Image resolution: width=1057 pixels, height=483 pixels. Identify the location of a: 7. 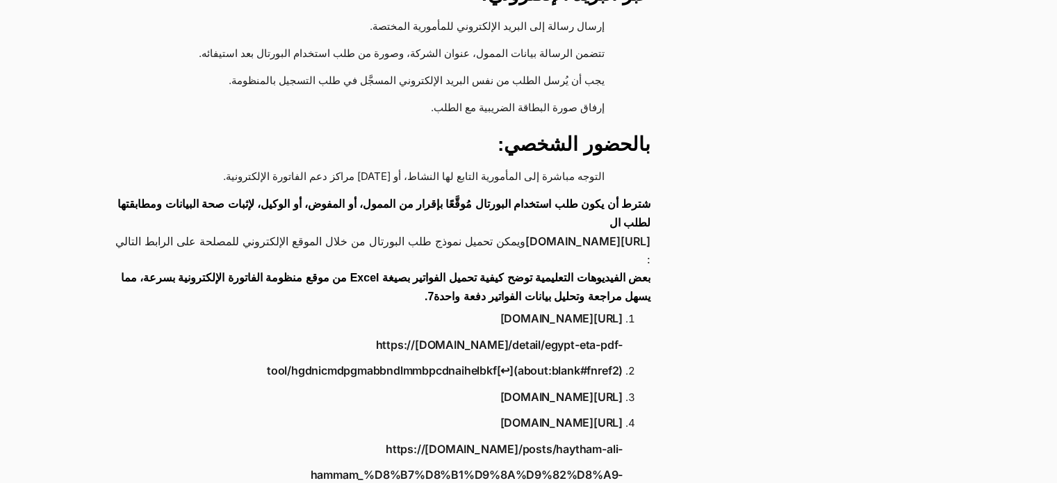
(430, 297).